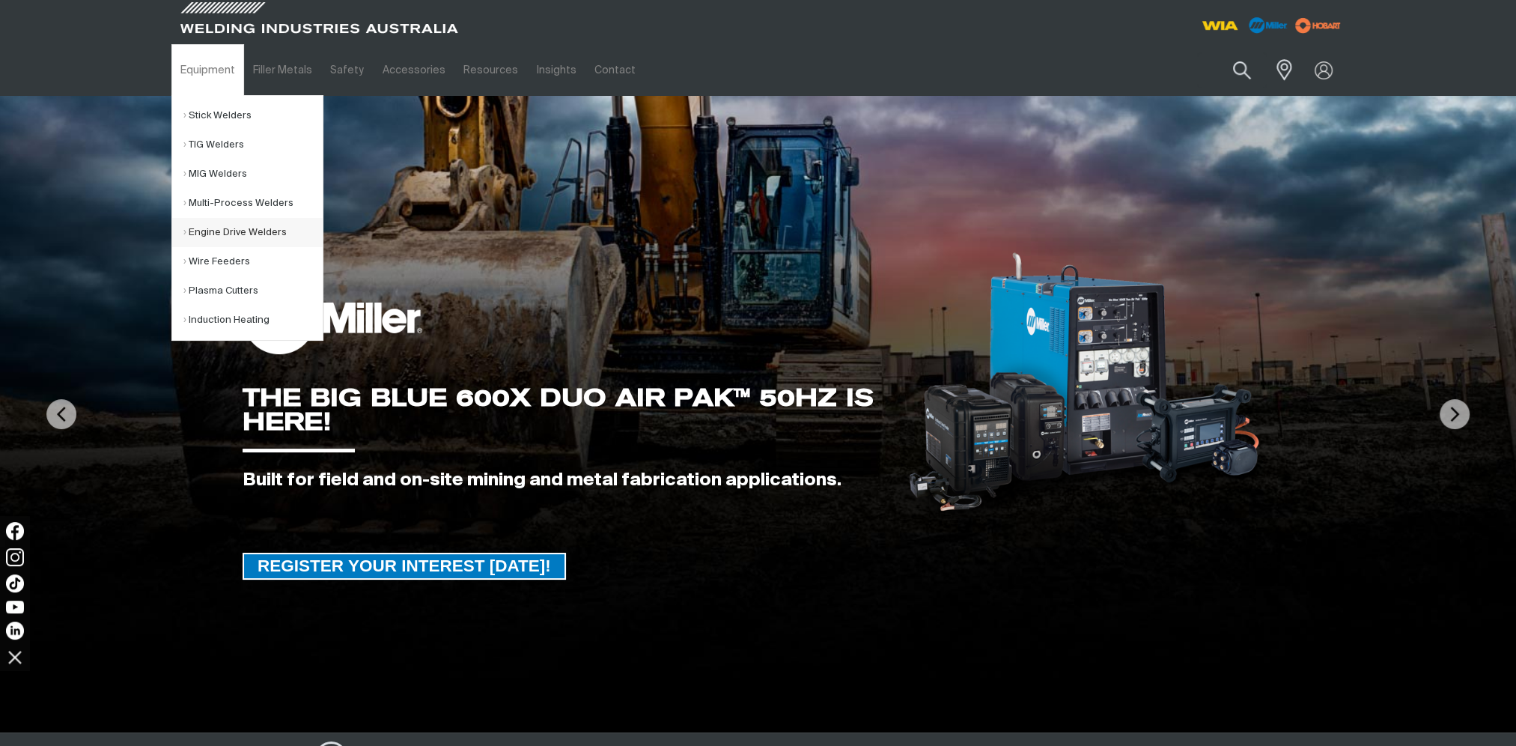 The image size is (1516, 746). Describe the element at coordinates (253, 290) in the screenshot. I see `a: Plasma Cutters` at that location.